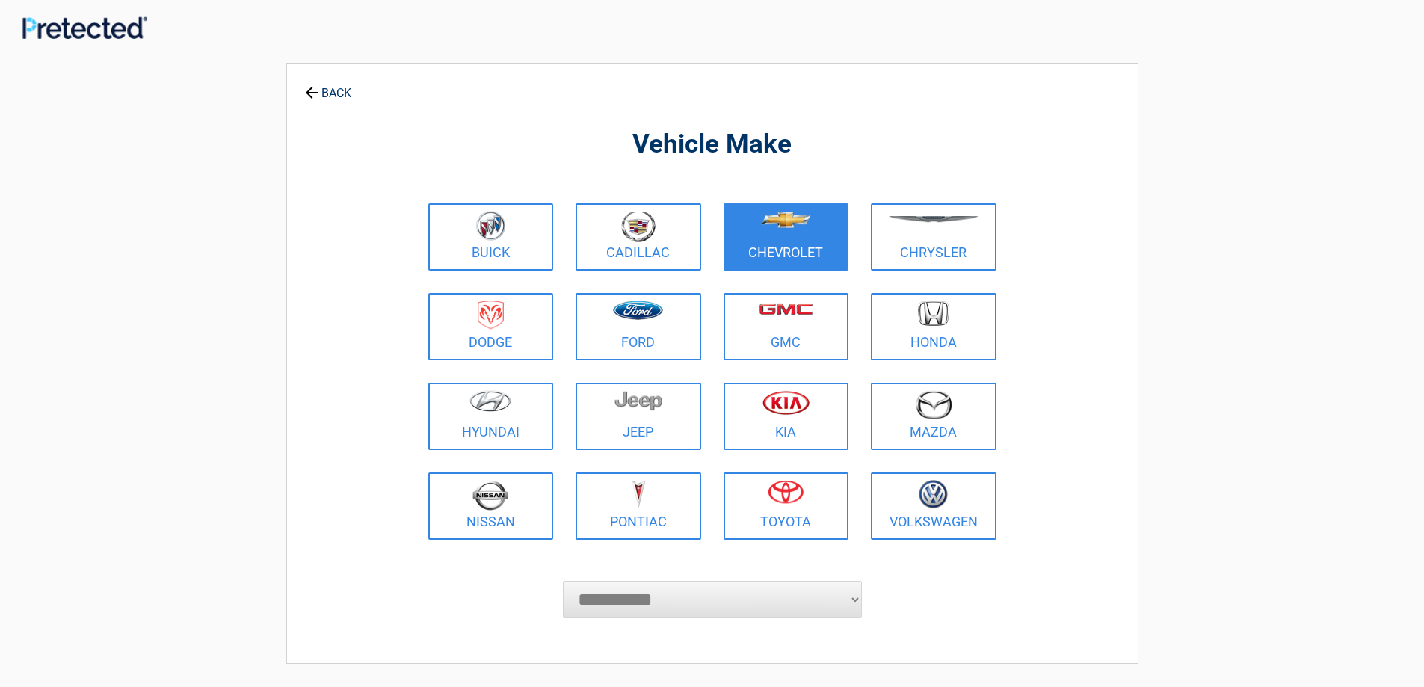 Image resolution: width=1424 pixels, height=687 pixels. I want to click on a: Hyundai, so click(491, 416).